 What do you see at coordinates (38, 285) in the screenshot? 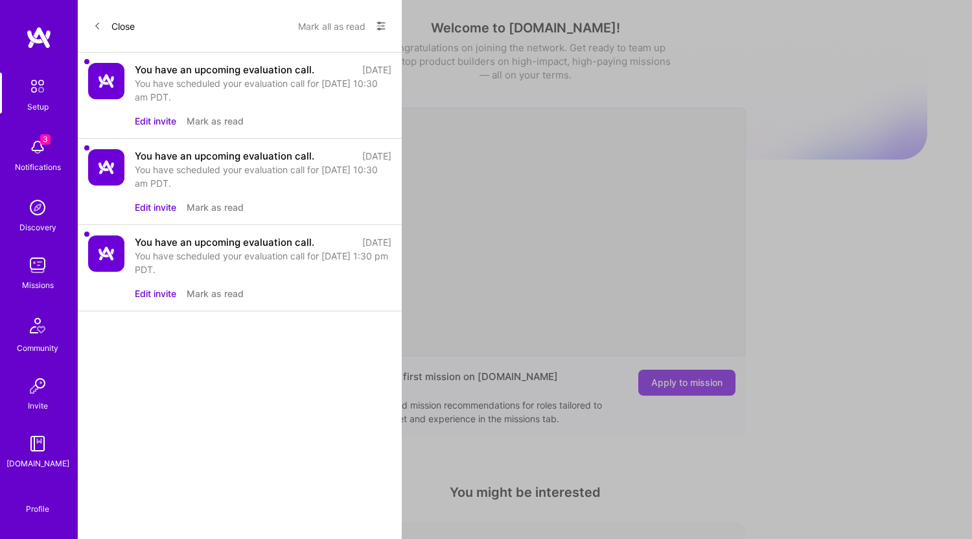
I see `div: Missions` at bounding box center [38, 285].